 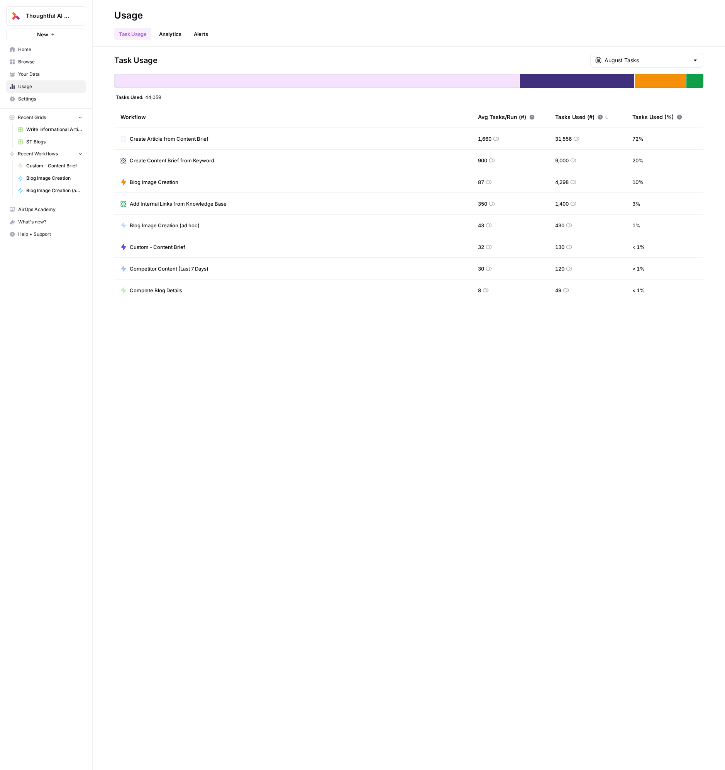 What do you see at coordinates (46, 209) in the screenshot?
I see `a: AirOps Academy` at bounding box center [46, 209].